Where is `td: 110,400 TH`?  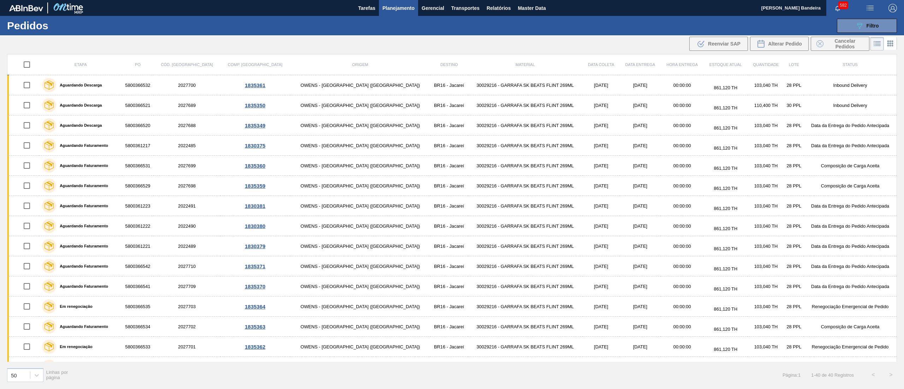
td: 110,400 TH is located at coordinates (766, 105).